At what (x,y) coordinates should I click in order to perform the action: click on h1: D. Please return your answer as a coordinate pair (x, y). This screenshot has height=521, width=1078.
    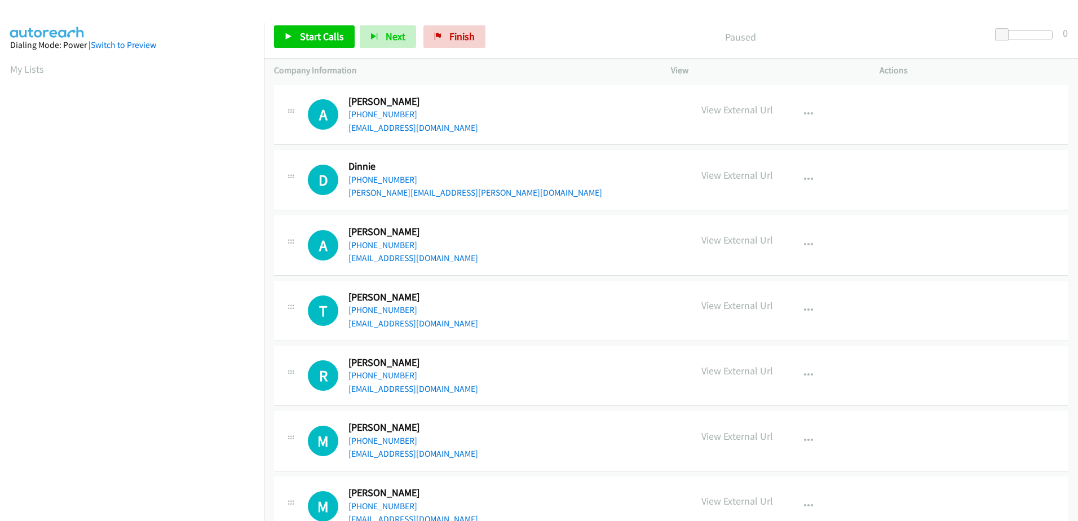
    Looking at the image, I should click on (323, 180).